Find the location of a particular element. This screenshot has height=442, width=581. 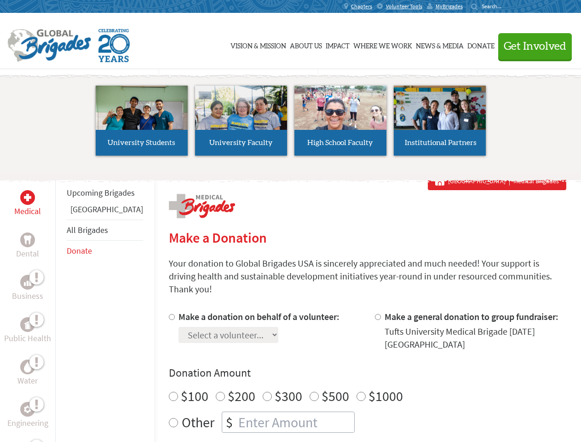

img: Global Brigades Celebrating 20 Years is located at coordinates (114, 46).